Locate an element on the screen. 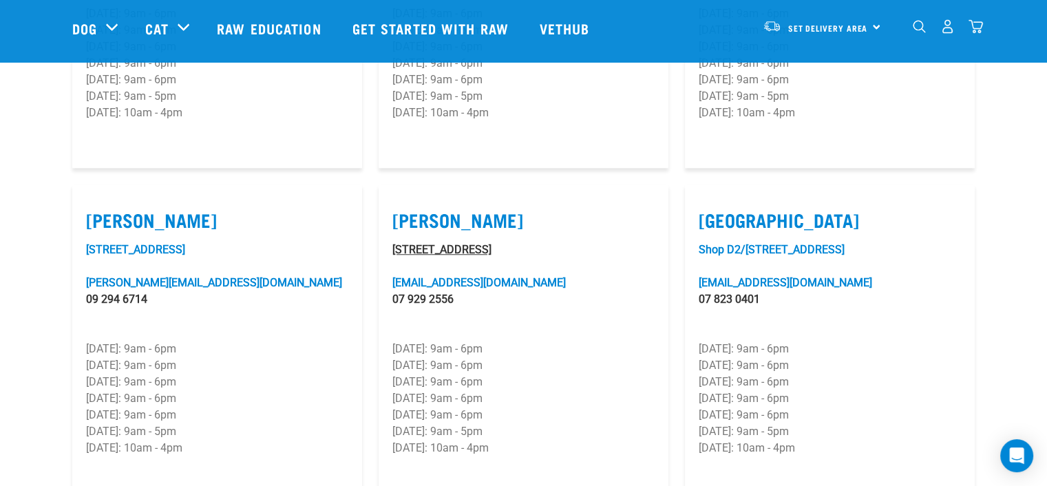  img: home-icon@2x.png is located at coordinates (975, 26).